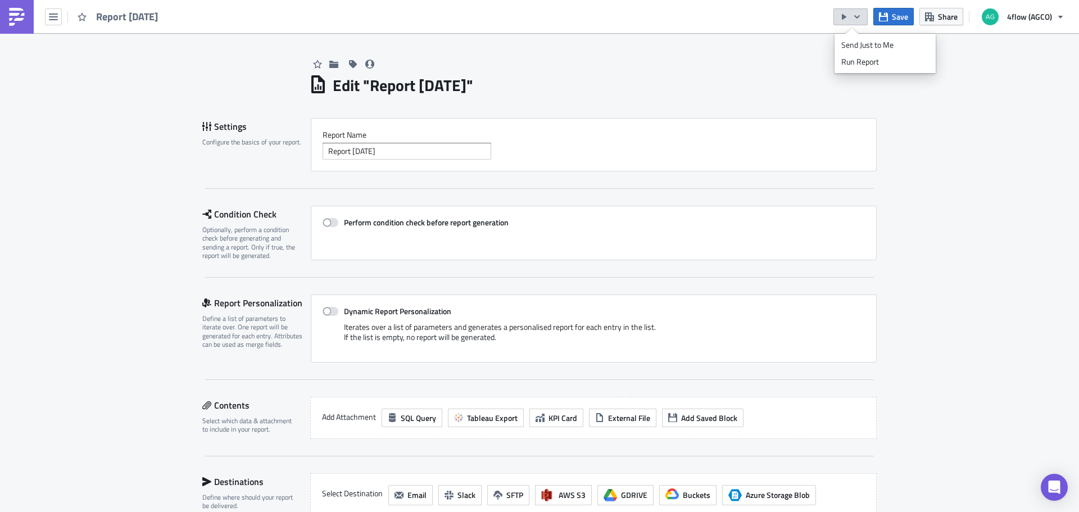 This screenshot has width=1079, height=512. Describe the element at coordinates (629, 418) in the screenshot. I see `span: External File` at that location.